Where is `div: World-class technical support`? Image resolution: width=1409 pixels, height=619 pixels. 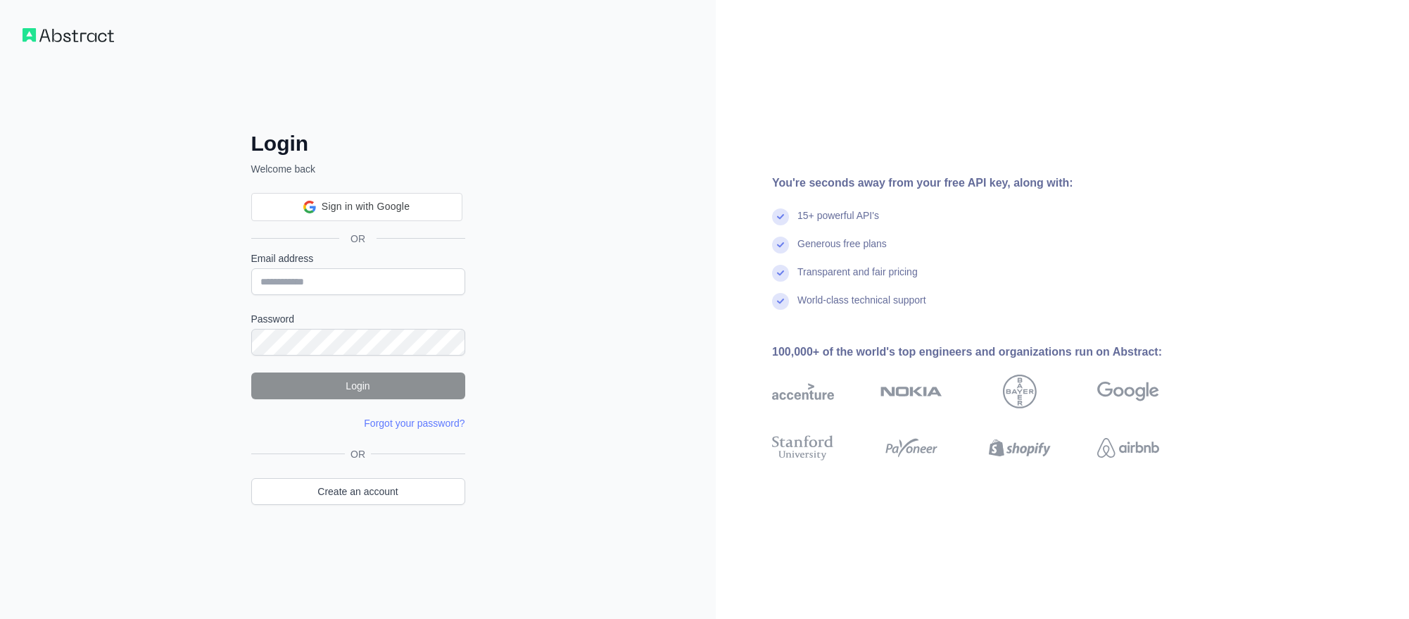 div: World-class technical support is located at coordinates (862, 307).